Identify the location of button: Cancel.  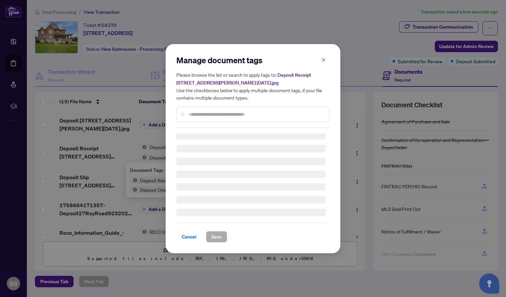
(189, 237).